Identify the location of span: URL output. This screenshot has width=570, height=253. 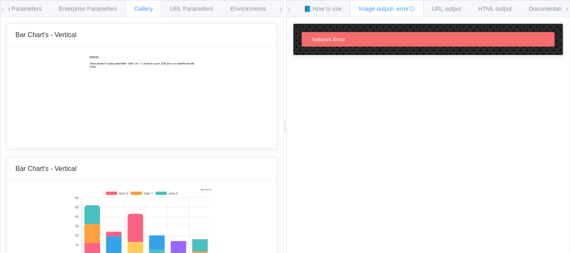
(446, 9).